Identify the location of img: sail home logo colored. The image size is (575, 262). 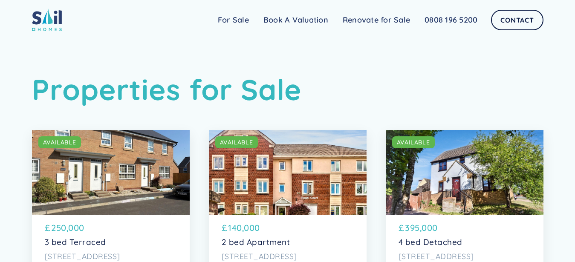
(47, 20).